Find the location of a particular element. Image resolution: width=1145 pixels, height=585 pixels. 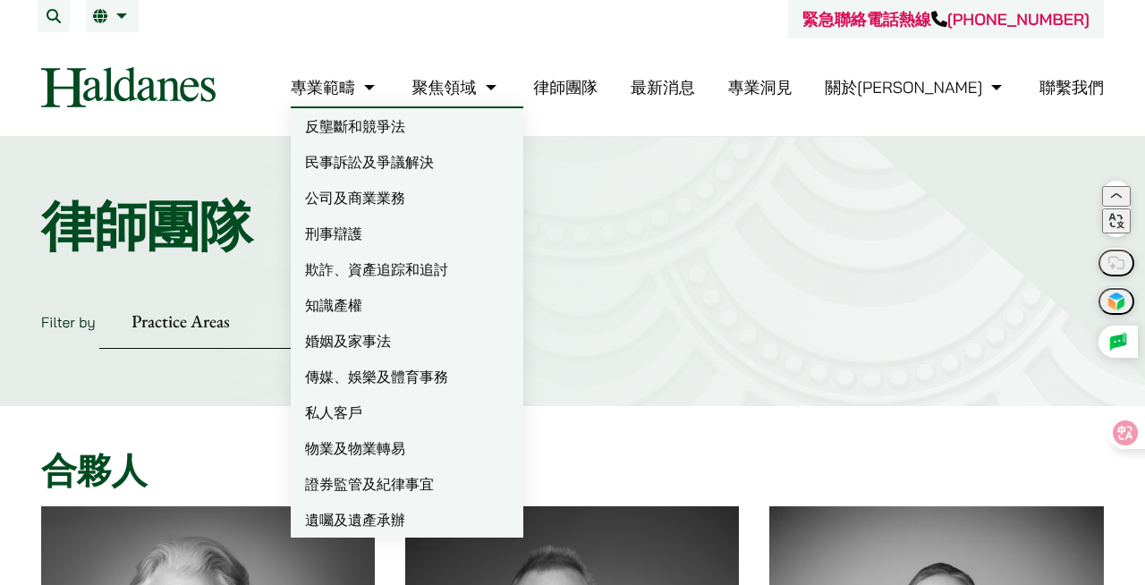

a: 聯繫我們 is located at coordinates (1072, 87).